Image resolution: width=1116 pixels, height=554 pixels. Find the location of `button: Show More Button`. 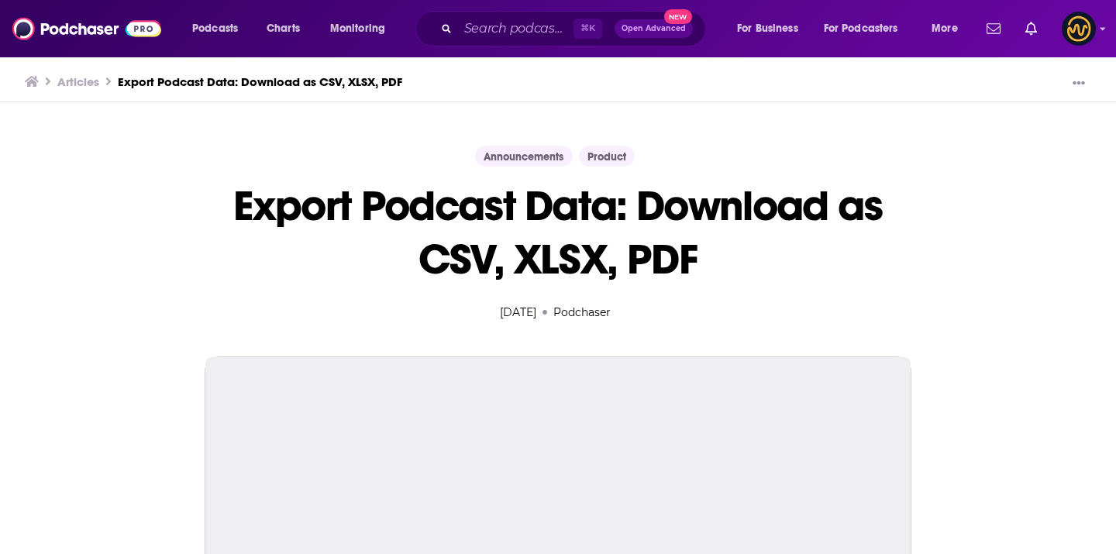

button: Show More Button is located at coordinates (1079, 84).